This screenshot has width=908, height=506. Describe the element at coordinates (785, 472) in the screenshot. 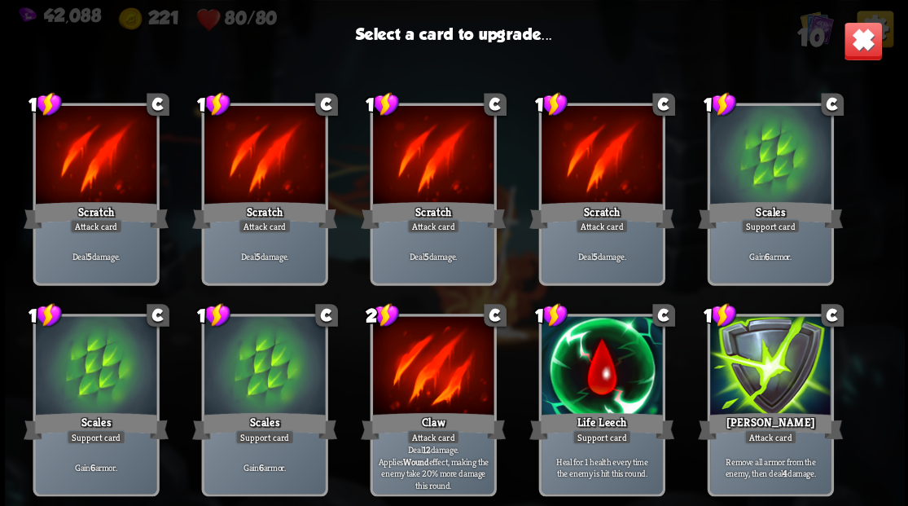

I see `b: 4` at that location.